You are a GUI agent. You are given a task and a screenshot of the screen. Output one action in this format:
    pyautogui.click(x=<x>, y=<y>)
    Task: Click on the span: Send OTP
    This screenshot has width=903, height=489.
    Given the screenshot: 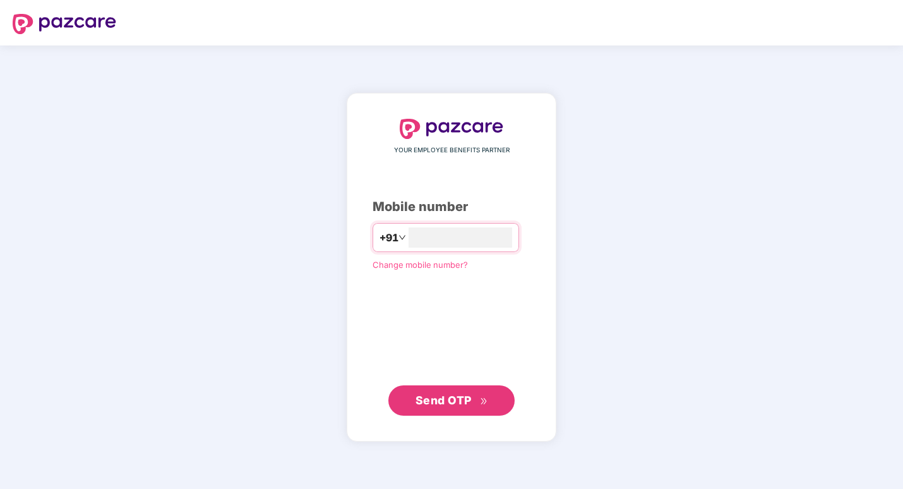 What is the action you would take?
    pyautogui.click(x=443, y=400)
    